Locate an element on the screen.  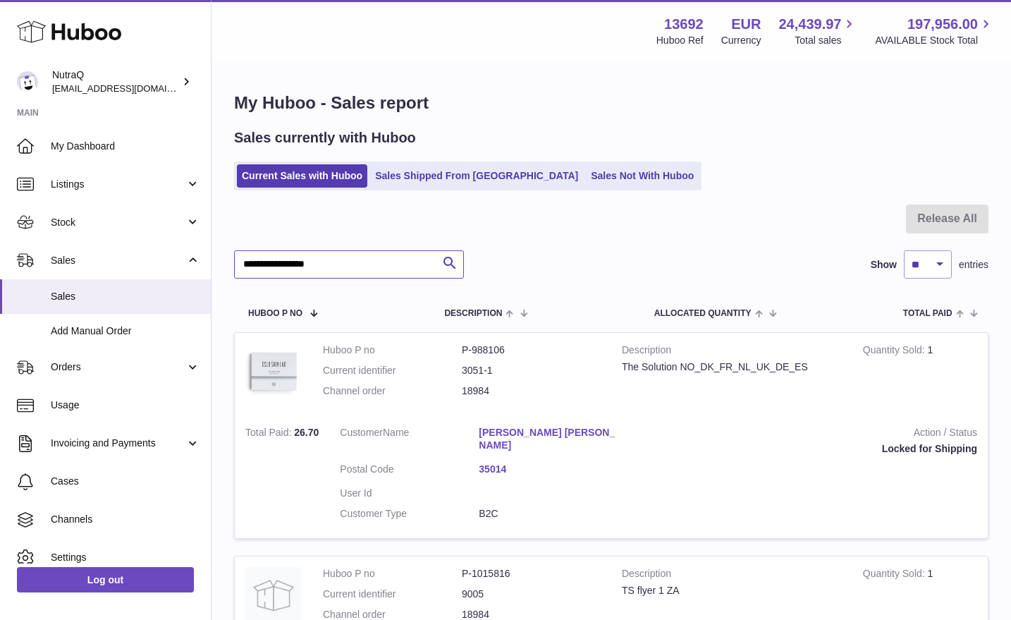
div: Huboo Ref is located at coordinates (680, 40).